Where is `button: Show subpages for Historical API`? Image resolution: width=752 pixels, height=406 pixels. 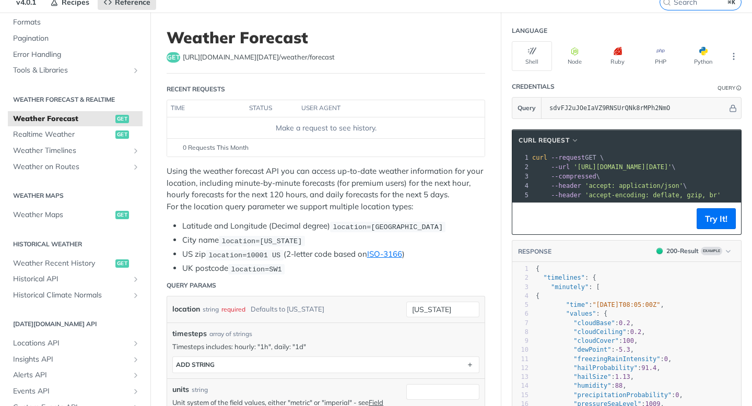 button: Show subpages for Historical API is located at coordinates (136, 279).